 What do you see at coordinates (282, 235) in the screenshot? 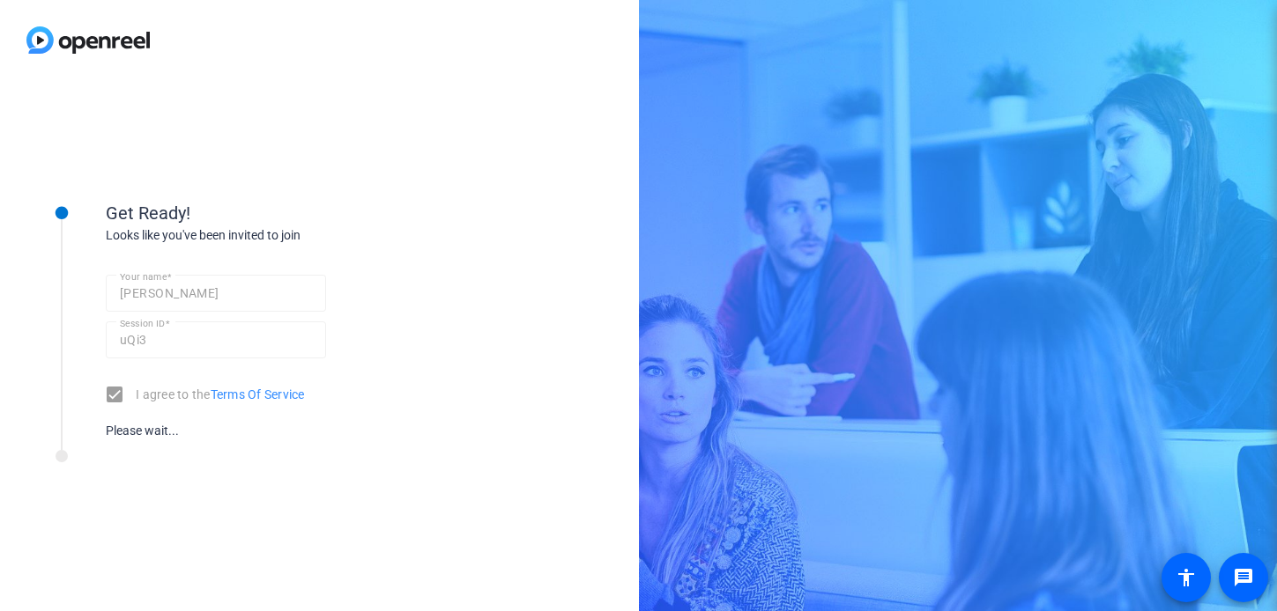
I see `div: Looks like you've been invited to join` at bounding box center [282, 235].